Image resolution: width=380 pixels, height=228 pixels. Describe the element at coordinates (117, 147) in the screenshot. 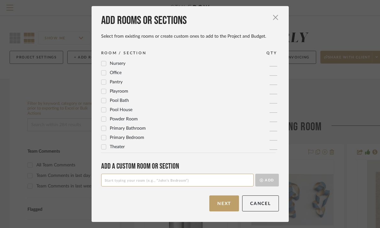

I see `span: Theater` at that location.